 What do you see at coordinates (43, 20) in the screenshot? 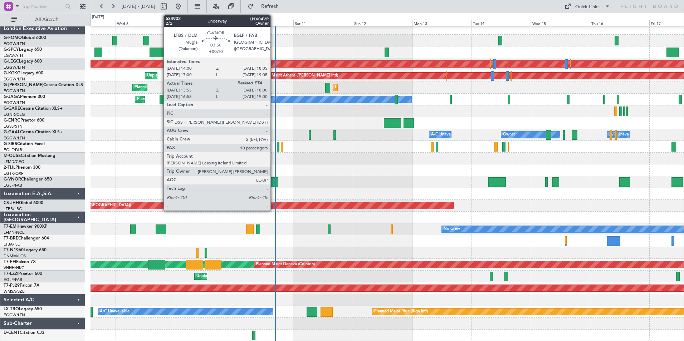
I see `button: All Aircraft` at bounding box center [43, 20].